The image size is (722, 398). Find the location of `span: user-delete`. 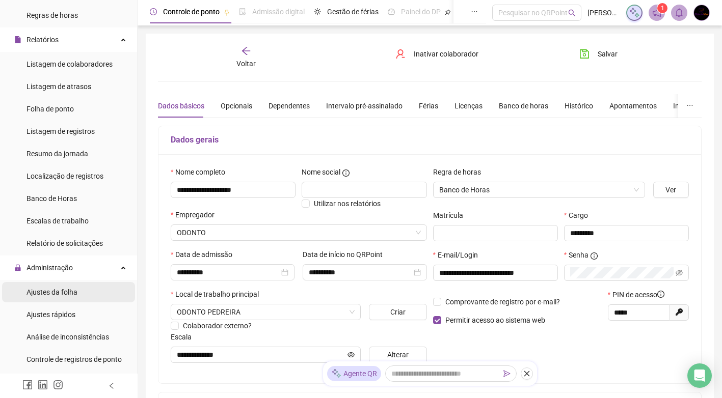

span: user-delete is located at coordinates (400, 54).